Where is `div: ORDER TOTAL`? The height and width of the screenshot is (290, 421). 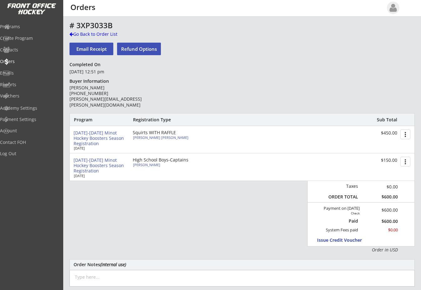 div: ORDER TOTAL is located at coordinates (342, 197).